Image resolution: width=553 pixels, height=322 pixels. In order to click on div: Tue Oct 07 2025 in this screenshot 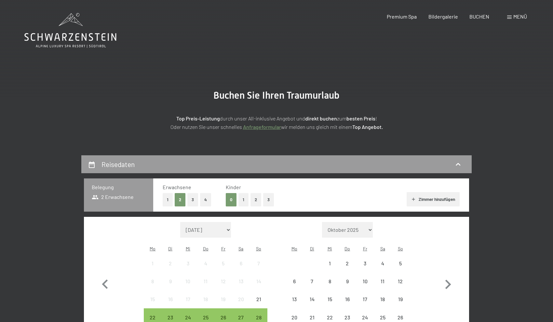, I will do `click(312, 281)`.